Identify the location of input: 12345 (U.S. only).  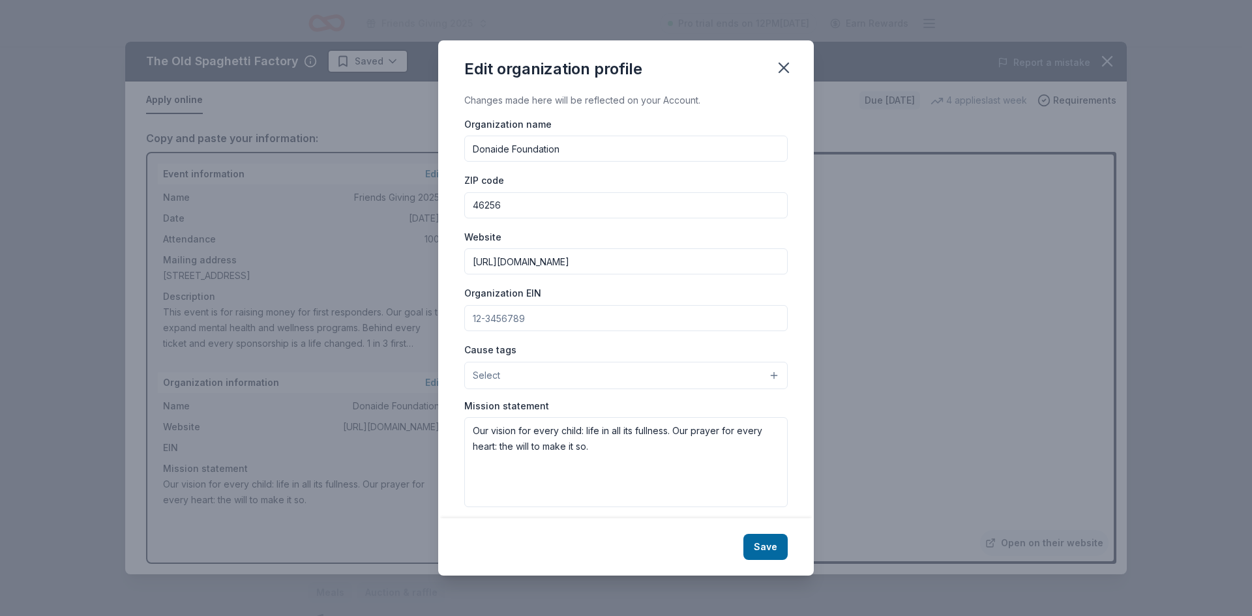
(626, 205).